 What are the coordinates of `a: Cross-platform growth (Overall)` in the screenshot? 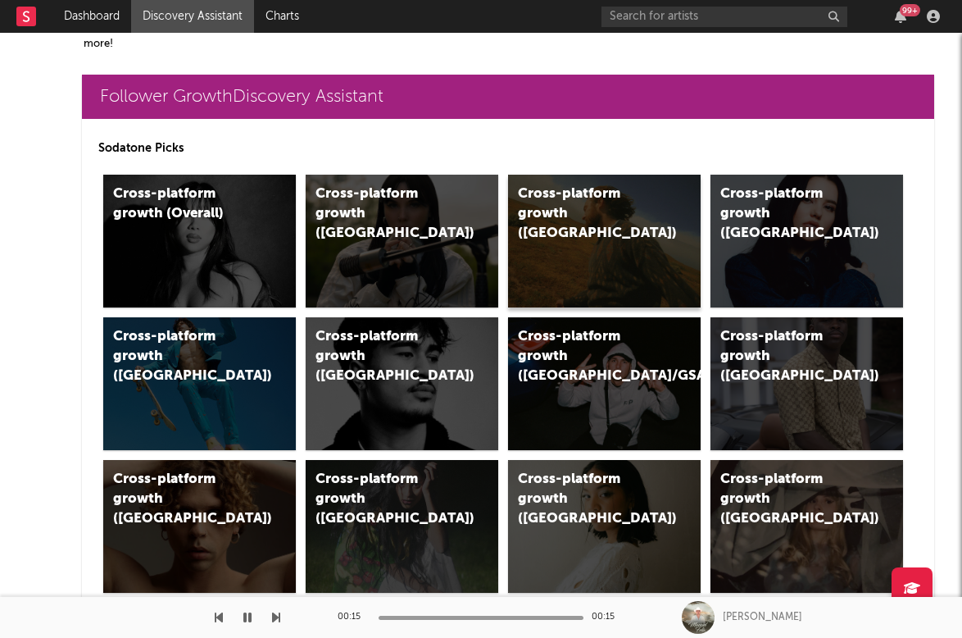 It's located at (199, 241).